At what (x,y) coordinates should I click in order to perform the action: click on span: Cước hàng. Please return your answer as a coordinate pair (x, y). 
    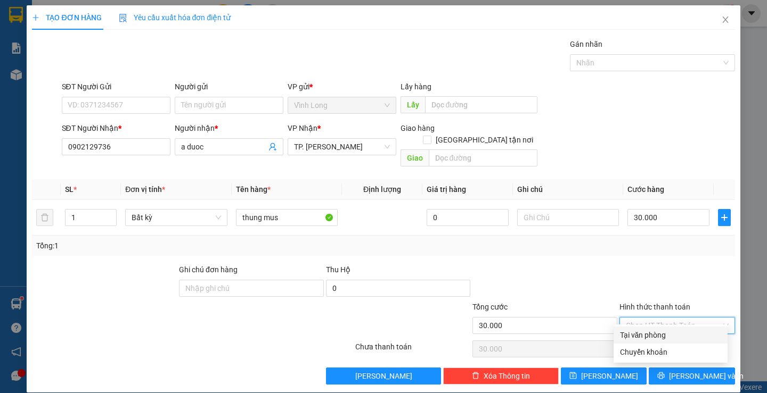
    Looking at the image, I should click on (645, 190).